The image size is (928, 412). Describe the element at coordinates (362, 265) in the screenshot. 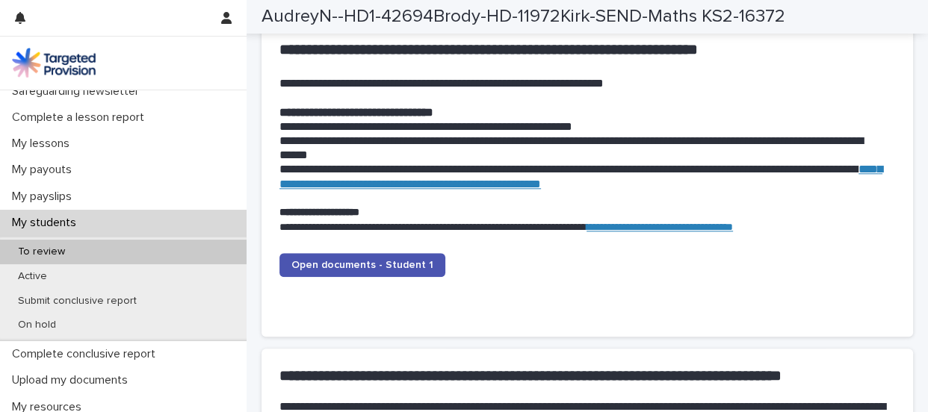

I see `a: Open documents - Student 1` at that location.